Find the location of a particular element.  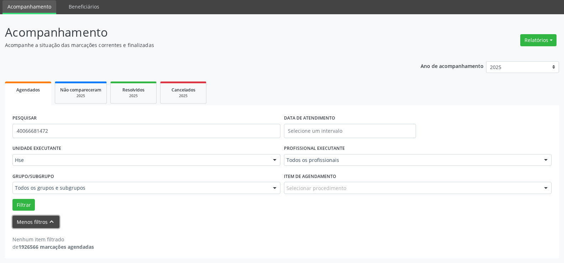

label: UNIDADE EXECUTANTE is located at coordinates (37, 148).